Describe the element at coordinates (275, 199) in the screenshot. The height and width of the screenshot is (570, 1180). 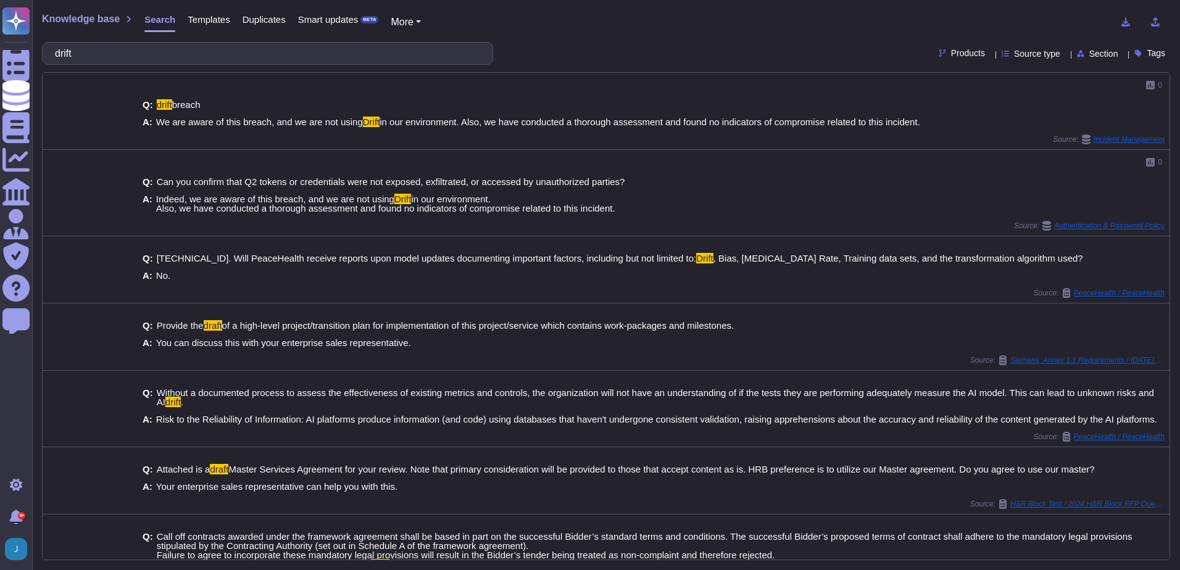
I see `span: Indeed, we are aware of this breach, and we are not using` at that location.